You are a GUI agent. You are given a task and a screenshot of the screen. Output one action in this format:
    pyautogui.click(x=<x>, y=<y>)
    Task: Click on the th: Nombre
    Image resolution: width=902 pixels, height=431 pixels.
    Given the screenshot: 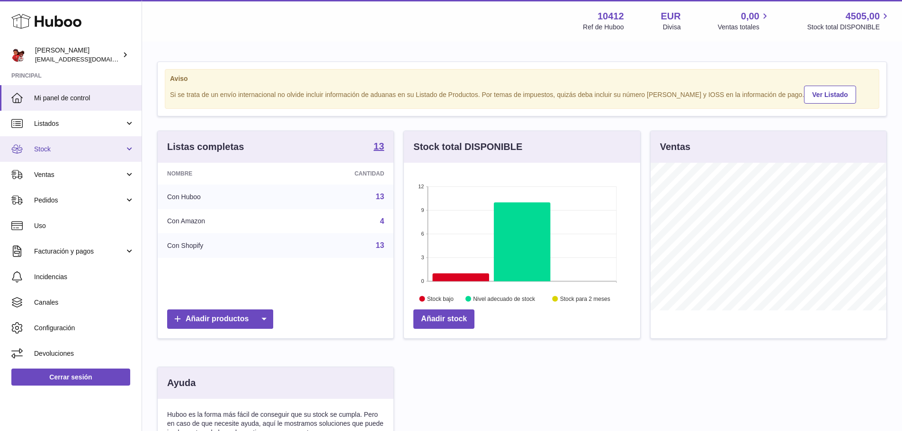 What is the action you would take?
    pyautogui.click(x=221, y=174)
    